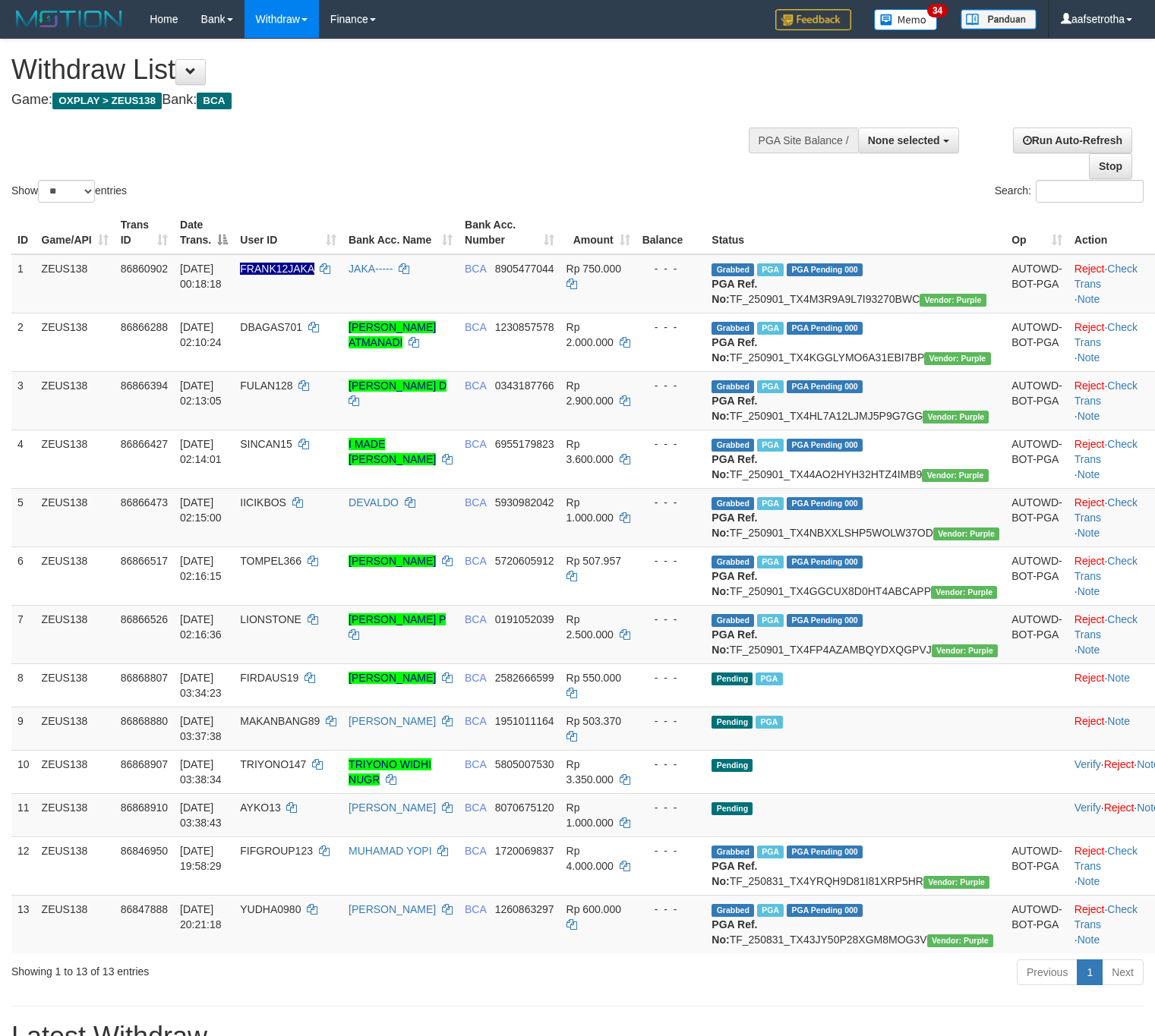  Describe the element at coordinates (590, 452) in the screenshot. I see `span: Rp 3.600.000` at that location.